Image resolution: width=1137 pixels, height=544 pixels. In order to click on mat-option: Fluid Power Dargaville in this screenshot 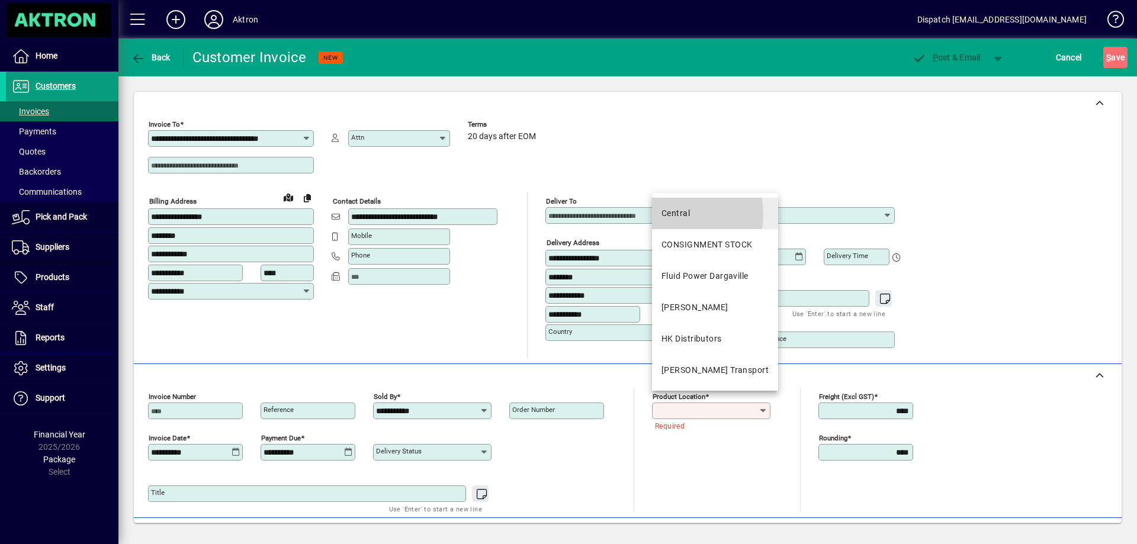, I will do `click(715, 276)`.